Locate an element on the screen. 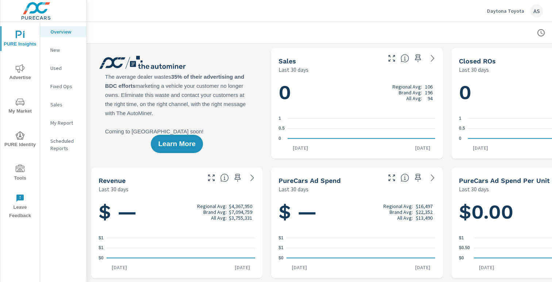  h1: 0 is located at coordinates (356, 93).